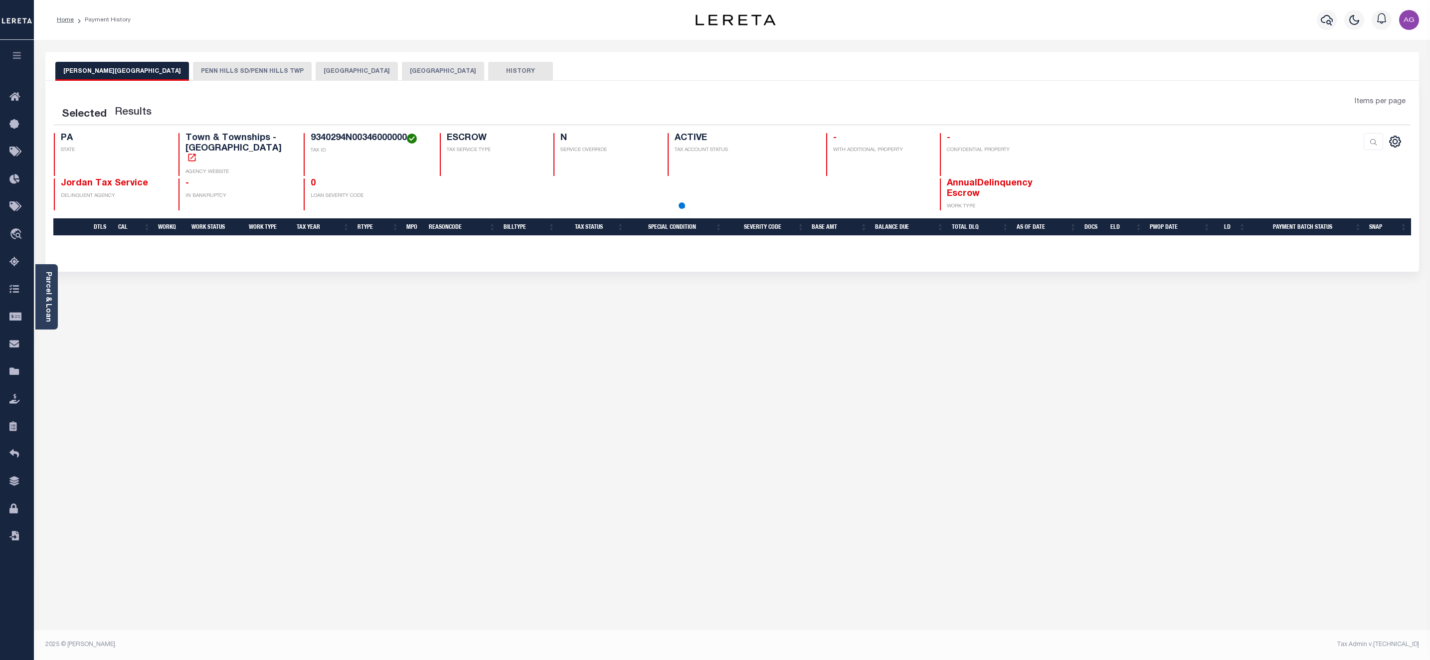 Image resolution: width=1430 pixels, height=660 pixels. I want to click on h4: ACTIVE, so click(744, 139).